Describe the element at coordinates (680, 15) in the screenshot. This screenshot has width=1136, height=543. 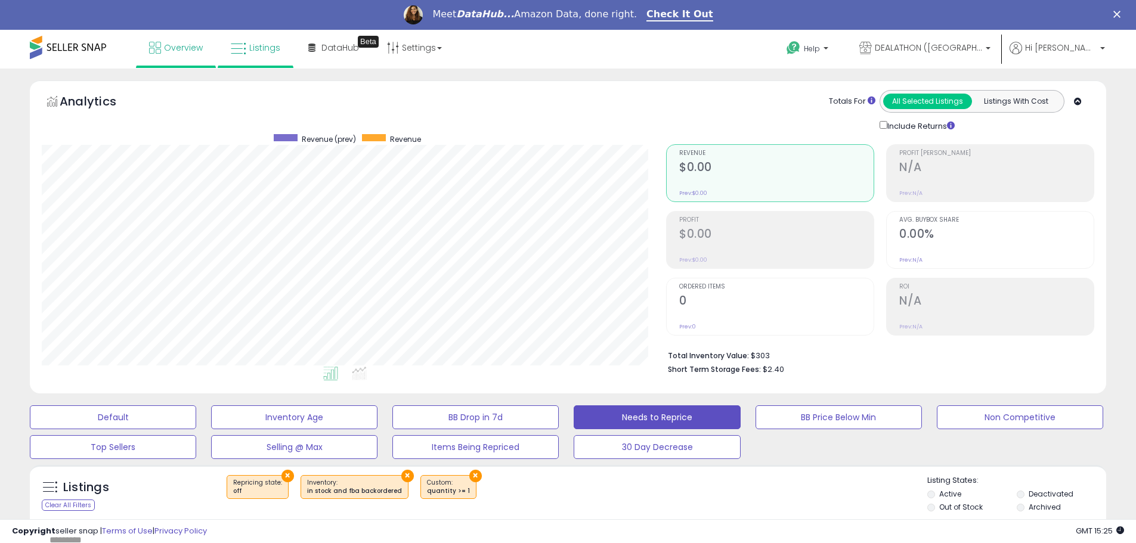
I see `a: Check It Out` at that location.